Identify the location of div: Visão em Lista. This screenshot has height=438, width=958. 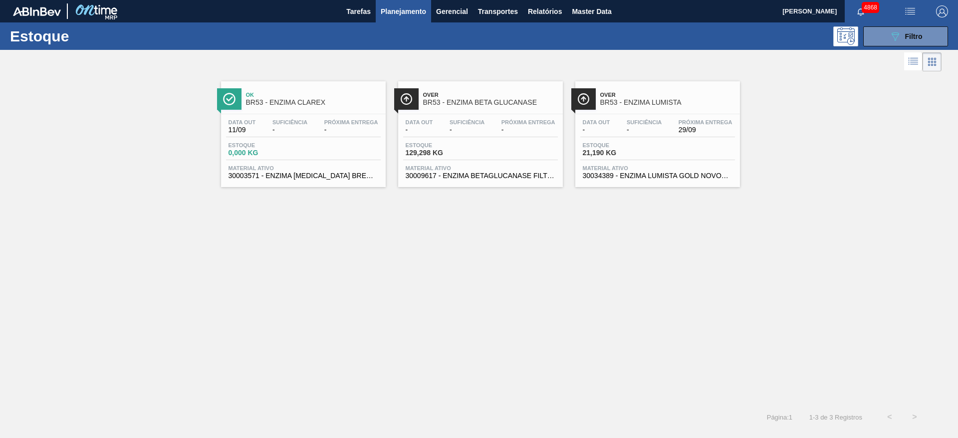
(913, 62).